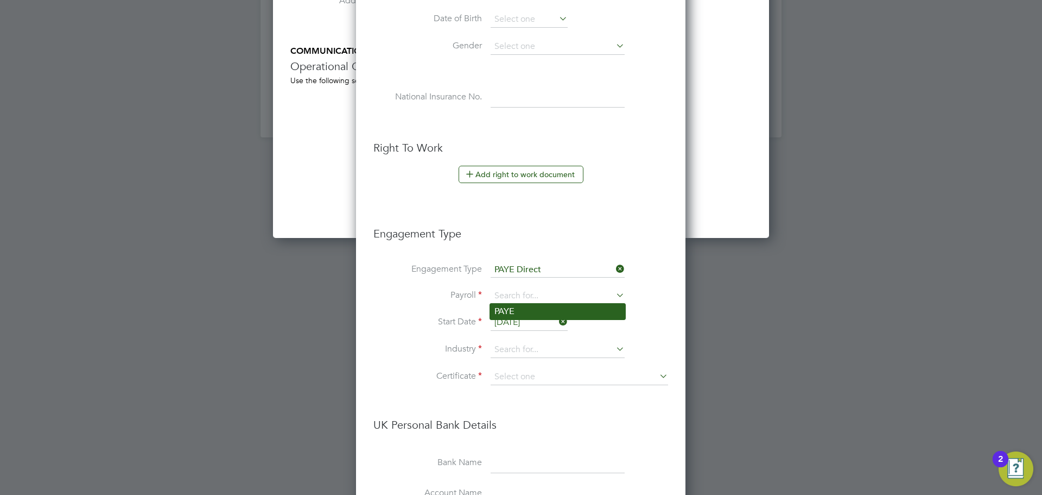 This screenshot has width=1042, height=495. Describe the element at coordinates (428, 349) in the screenshot. I see `label: Industry` at that location.